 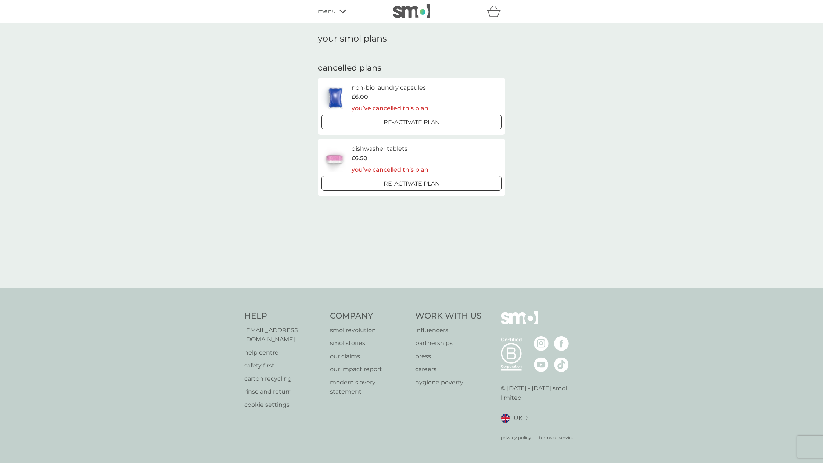 What do you see at coordinates (283, 379) in the screenshot?
I see `p: carton recycling` at bounding box center [283, 379].